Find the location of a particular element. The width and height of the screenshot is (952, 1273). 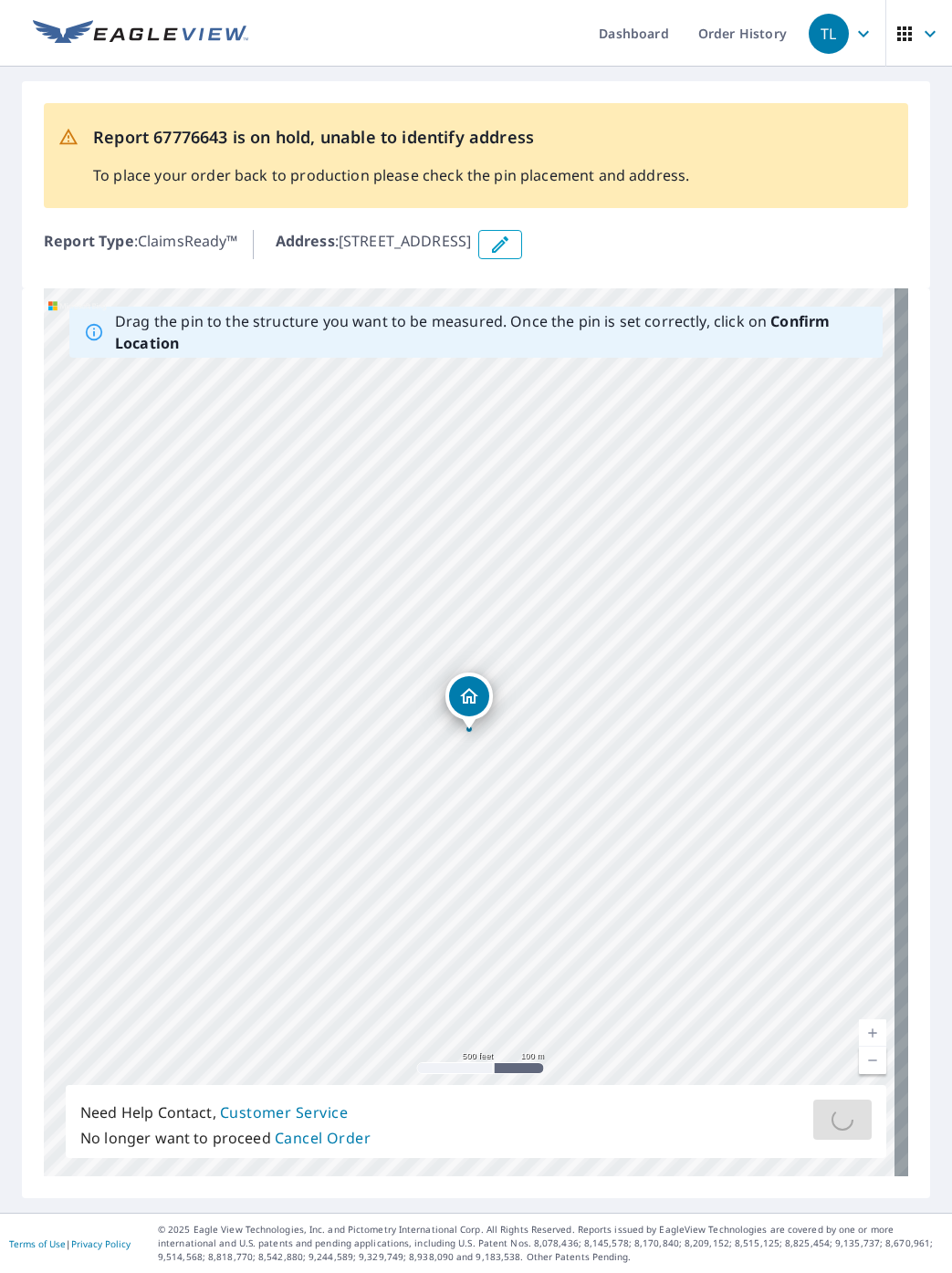

span: Customer Service is located at coordinates (284, 1112).